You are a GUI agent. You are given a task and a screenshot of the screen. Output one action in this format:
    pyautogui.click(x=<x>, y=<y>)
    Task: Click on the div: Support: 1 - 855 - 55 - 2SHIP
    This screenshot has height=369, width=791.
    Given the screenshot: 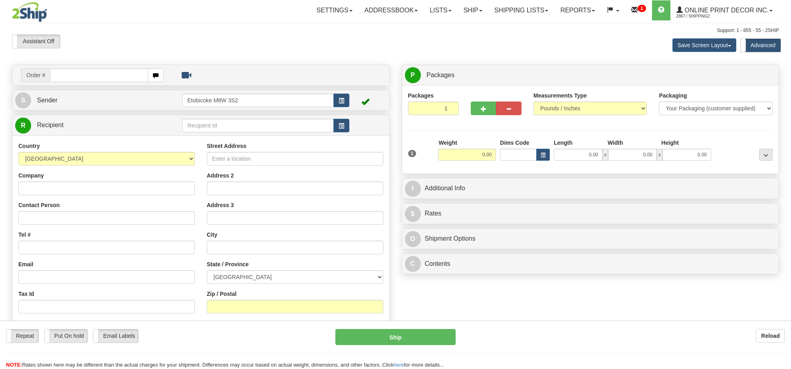 What is the action you would take?
    pyautogui.click(x=395, y=30)
    